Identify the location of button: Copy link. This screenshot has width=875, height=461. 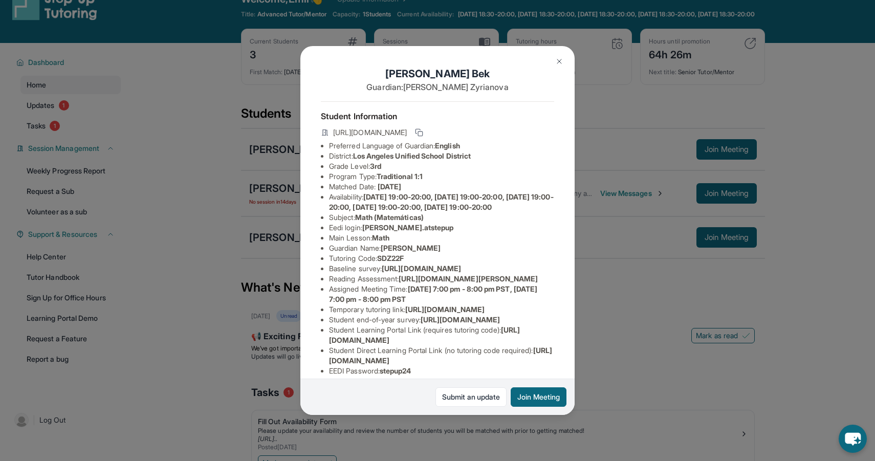
(419, 133).